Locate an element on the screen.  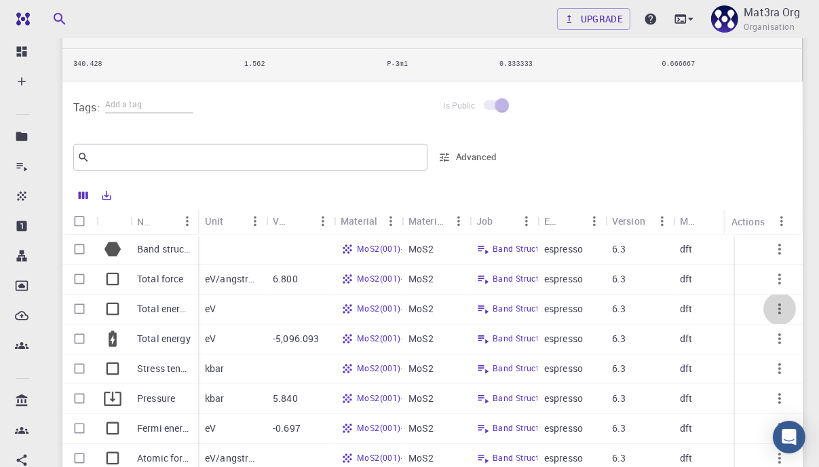
input: Add a tag is located at coordinates (149, 104).